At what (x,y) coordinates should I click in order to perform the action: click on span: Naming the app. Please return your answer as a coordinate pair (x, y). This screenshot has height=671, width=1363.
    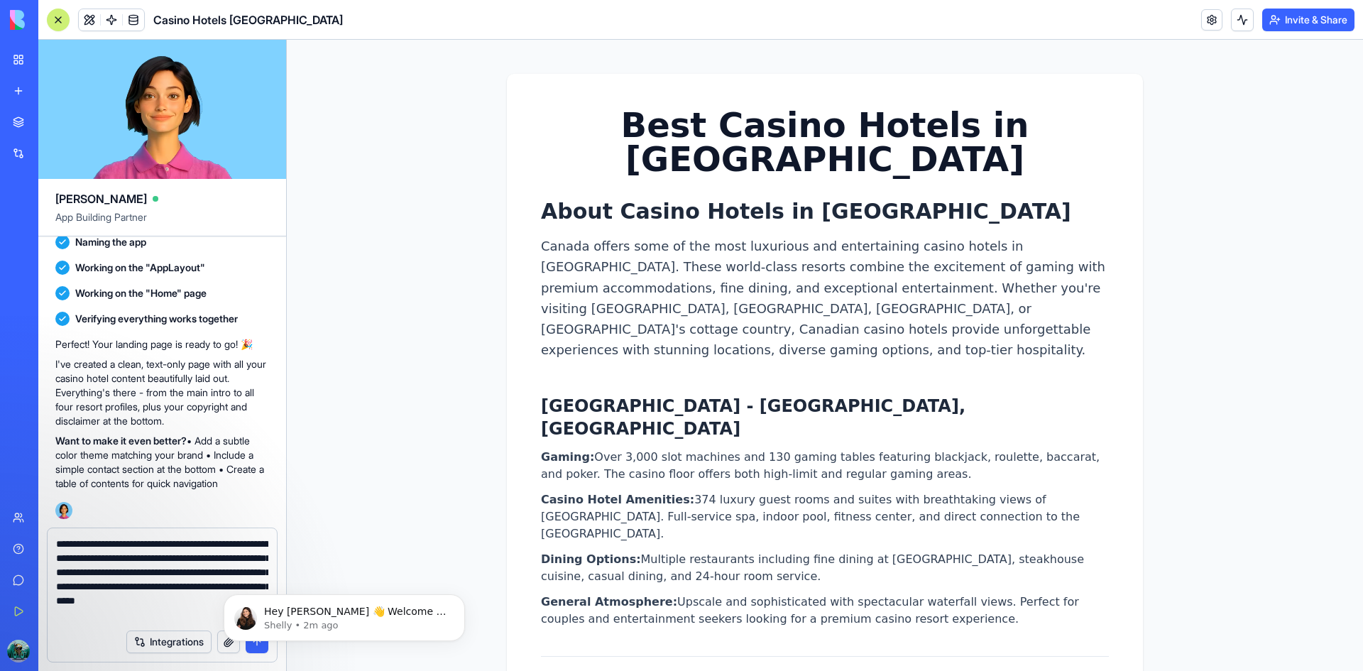
    Looking at the image, I should click on (111, 242).